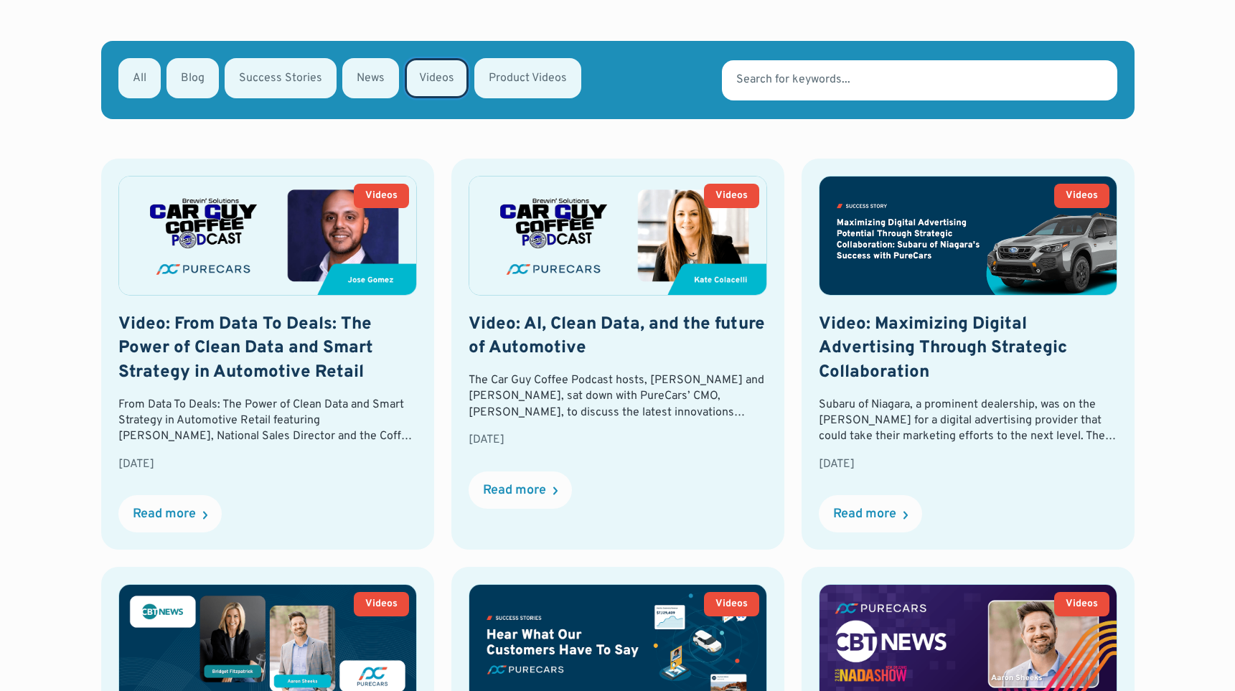  What do you see at coordinates (268, 354) in the screenshot?
I see `a: VideosVideo: From Data To Deals: The Power of Clean Data and Smart Strategy in Automotive RetailF...` at bounding box center [268, 354].